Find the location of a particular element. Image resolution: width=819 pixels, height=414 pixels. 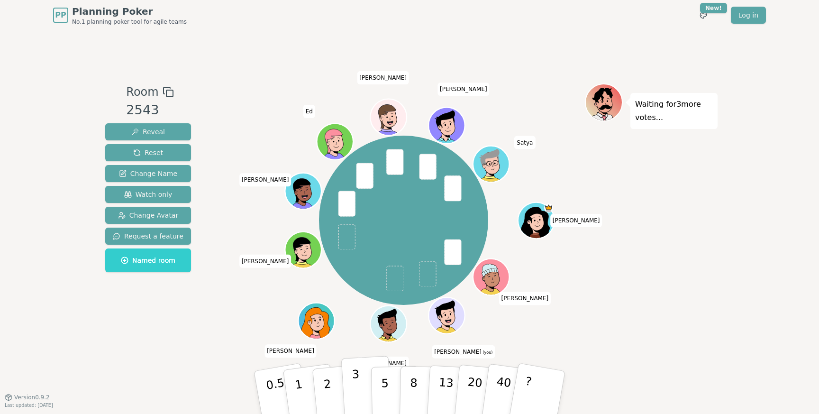

span: Watch only is located at coordinates (148, 194).